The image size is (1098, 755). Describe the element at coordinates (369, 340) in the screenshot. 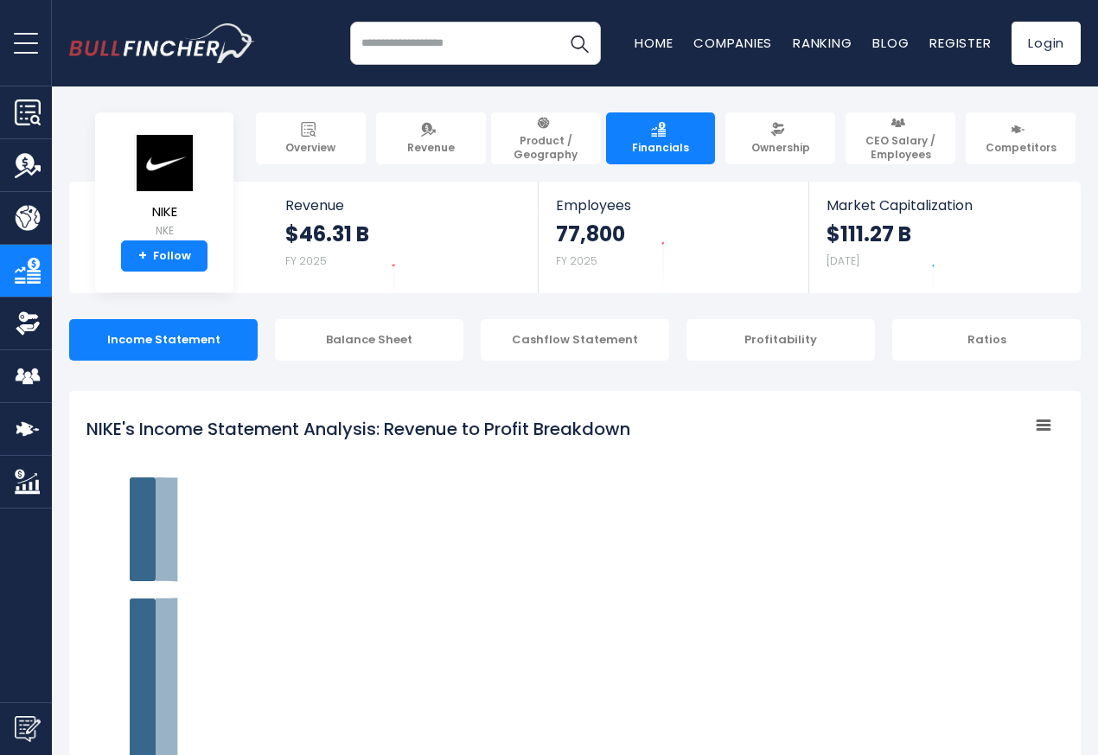

I see `div: Balance Sheet` at that location.